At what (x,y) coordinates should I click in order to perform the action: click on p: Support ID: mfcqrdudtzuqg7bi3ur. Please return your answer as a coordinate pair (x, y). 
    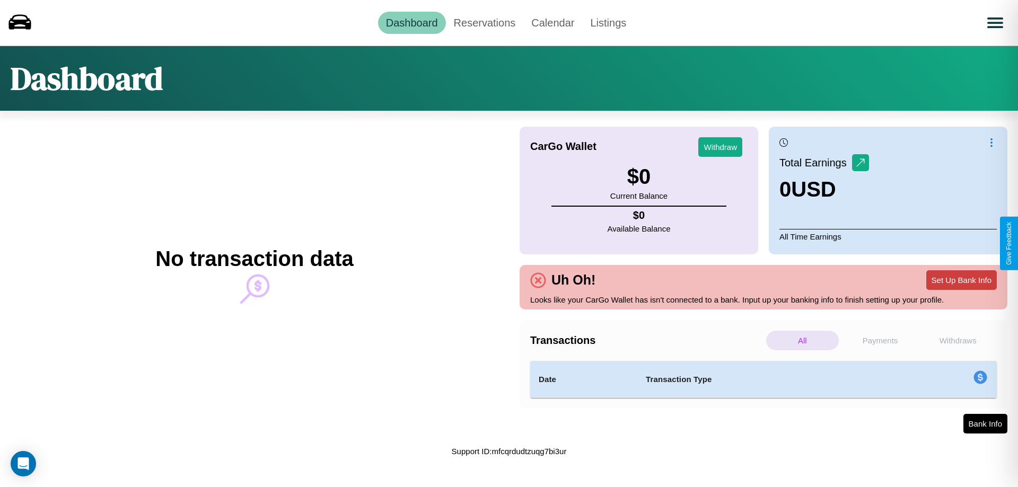
    Looking at the image, I should click on (509, 451).